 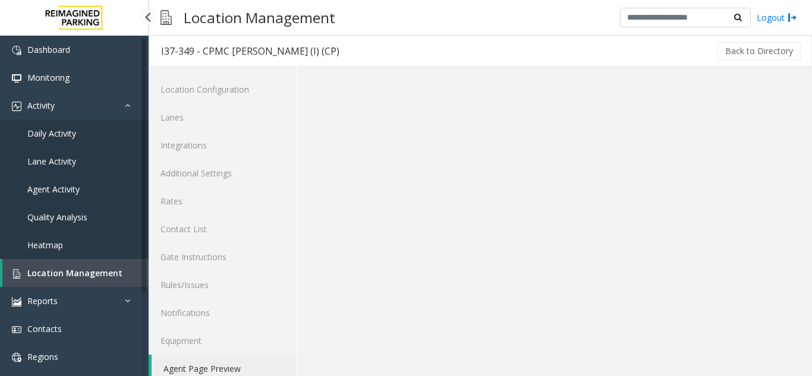 I want to click on a: Location Configuration, so click(x=222, y=89).